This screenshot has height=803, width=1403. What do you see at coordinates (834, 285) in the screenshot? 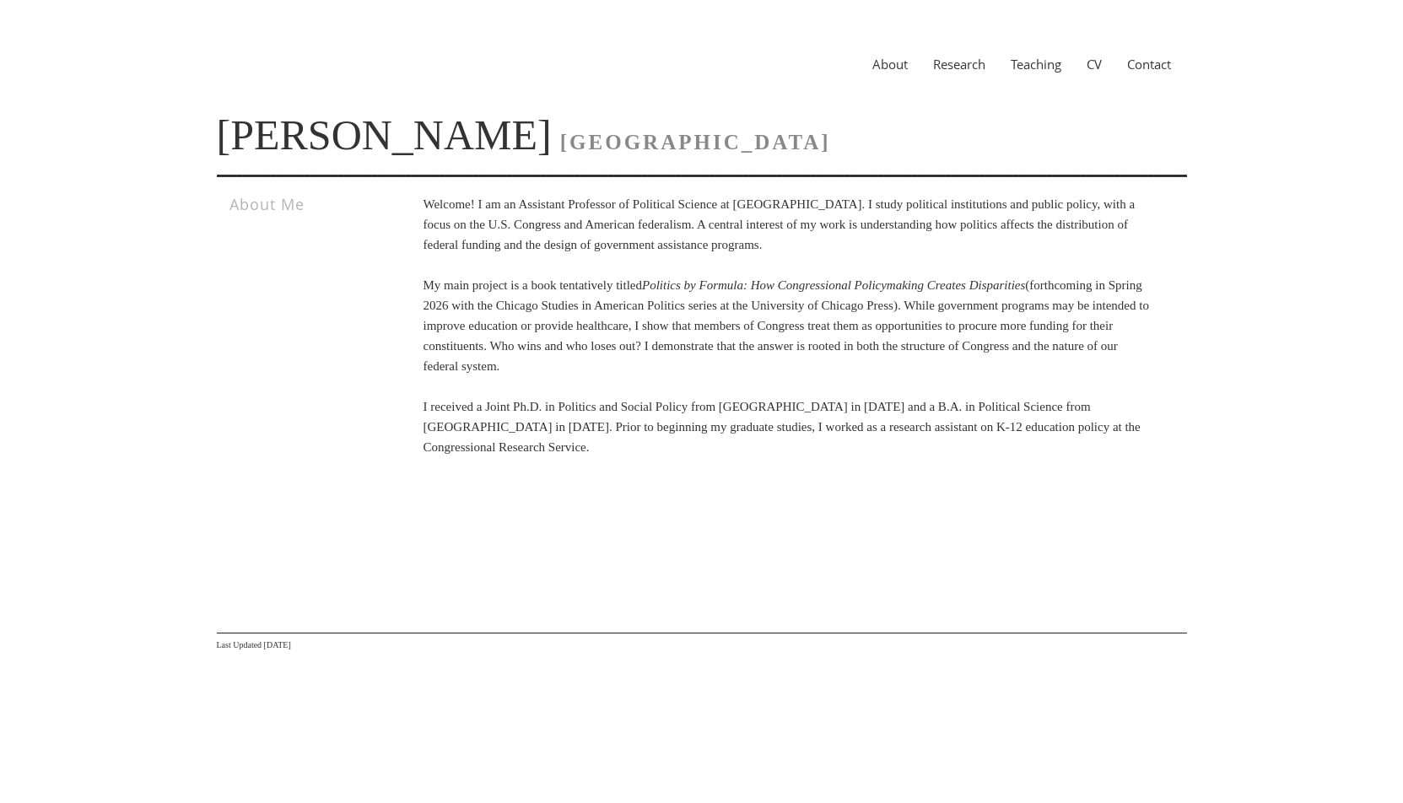
I see `i: Politics by Formula: How Congressional Policymaking Creates Disparities` at bounding box center [834, 285].